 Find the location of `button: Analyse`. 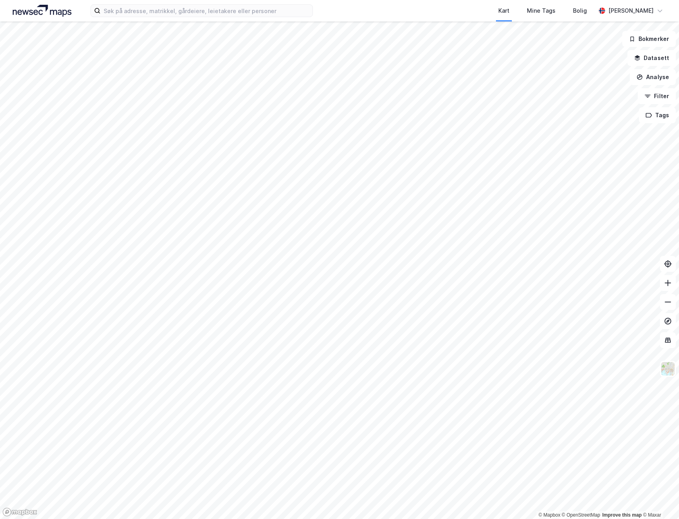

button: Analyse is located at coordinates (653, 77).